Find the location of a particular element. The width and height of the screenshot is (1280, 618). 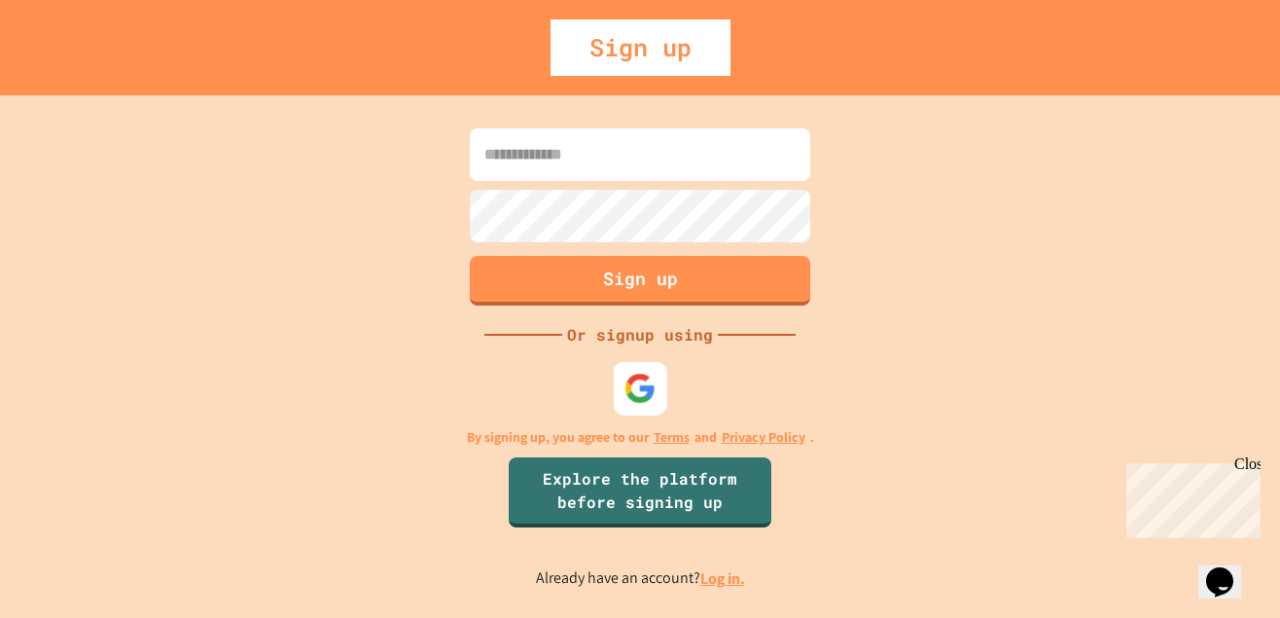

a: Privacy Policy is located at coordinates (764, 437).